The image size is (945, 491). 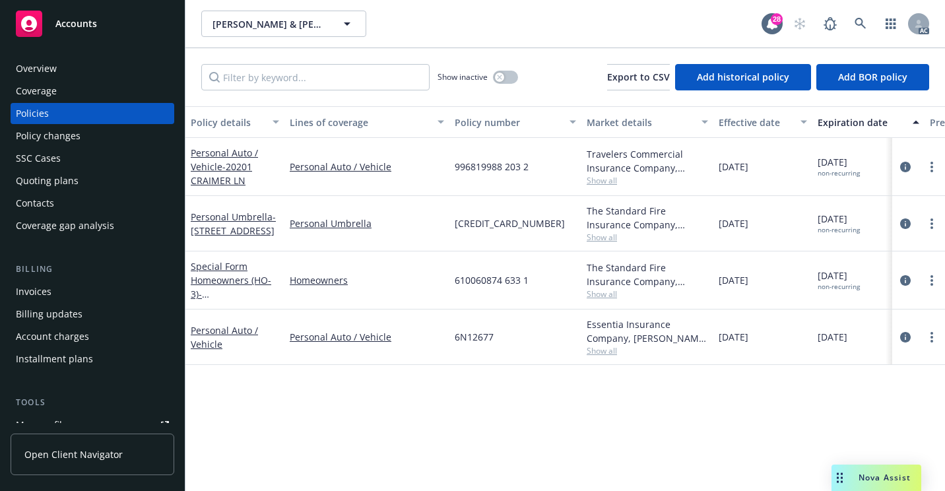 What do you see at coordinates (891, 24) in the screenshot?
I see `a: Switch app` at bounding box center [891, 24].